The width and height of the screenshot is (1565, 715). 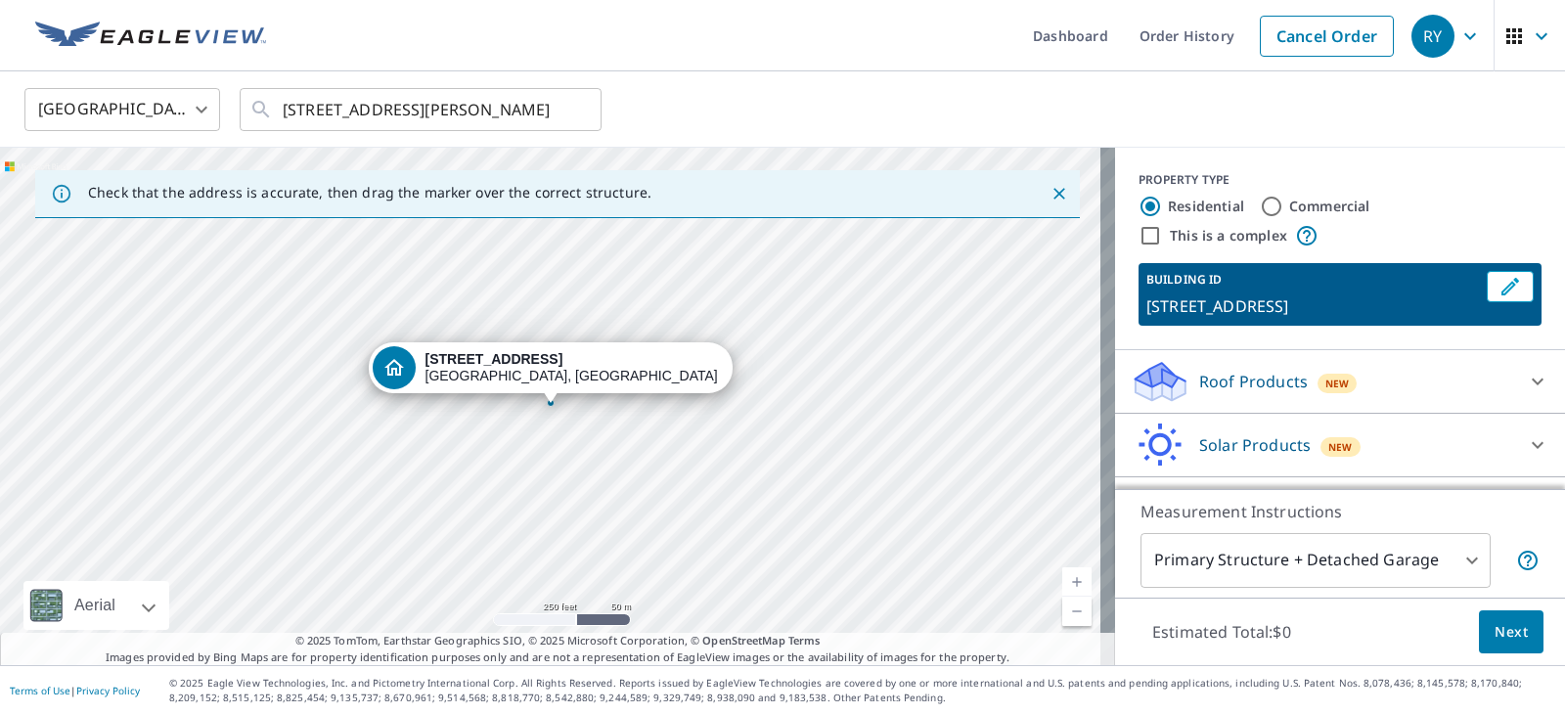 I want to click on button: Next, so click(x=1511, y=632).